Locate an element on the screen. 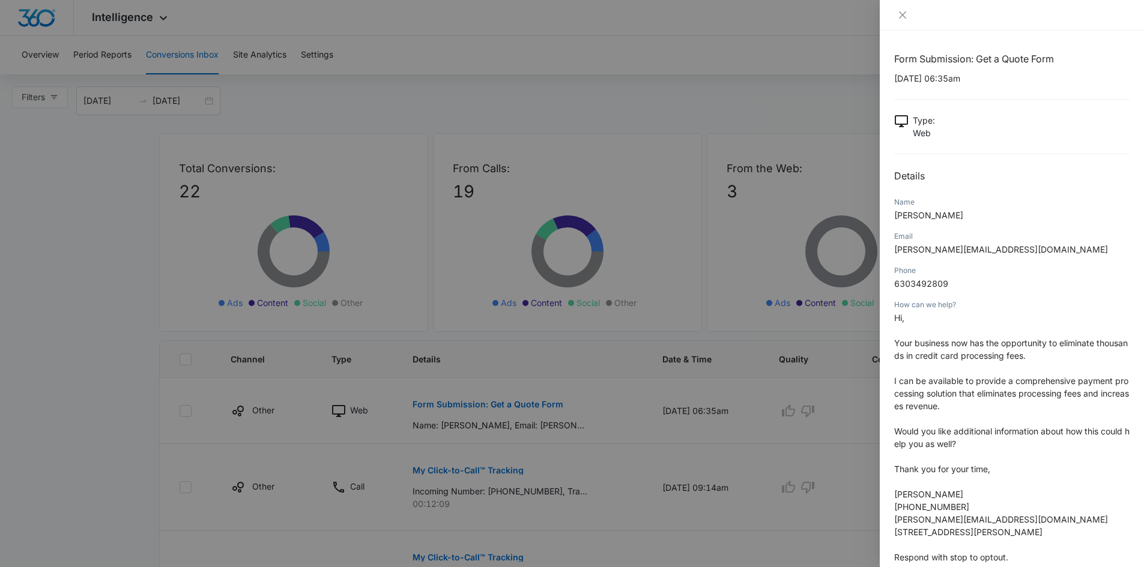  span: Your business now has the opportunity to eliminate thousands in credit card processing fees. is located at coordinates (1011, 349).